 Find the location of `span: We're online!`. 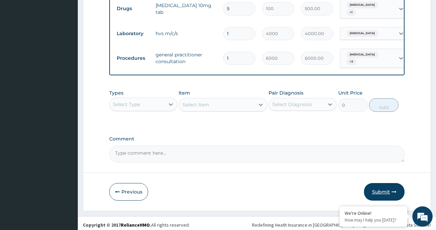

span: We're online! is located at coordinates (66, 105).